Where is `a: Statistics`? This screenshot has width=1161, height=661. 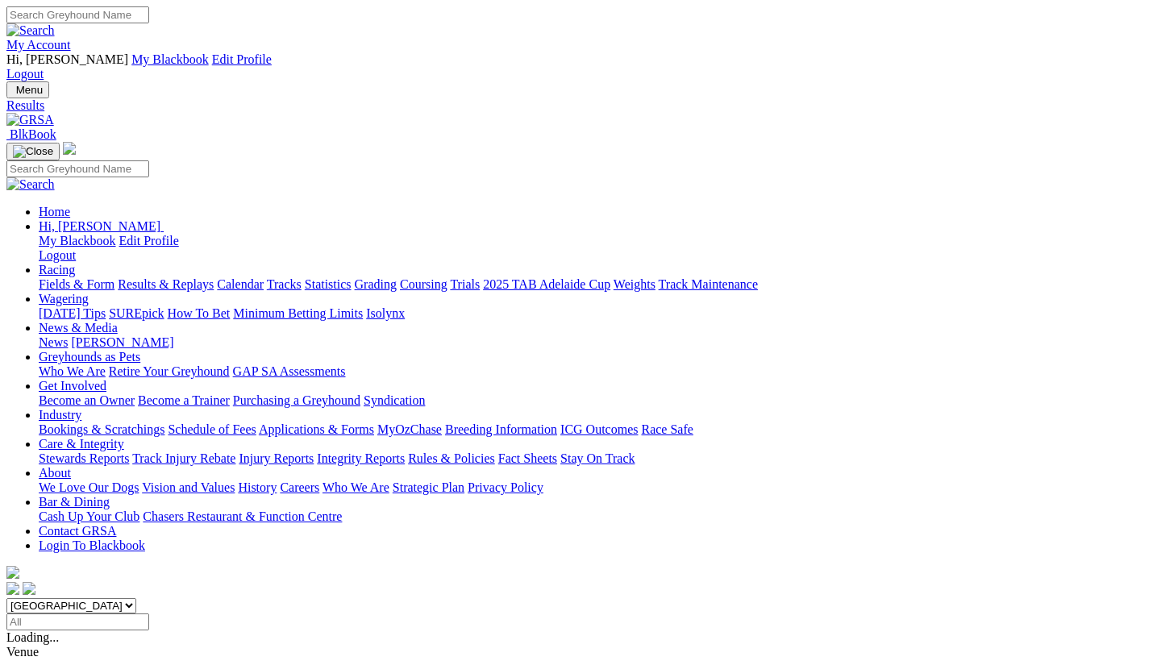 a: Statistics is located at coordinates (328, 284).